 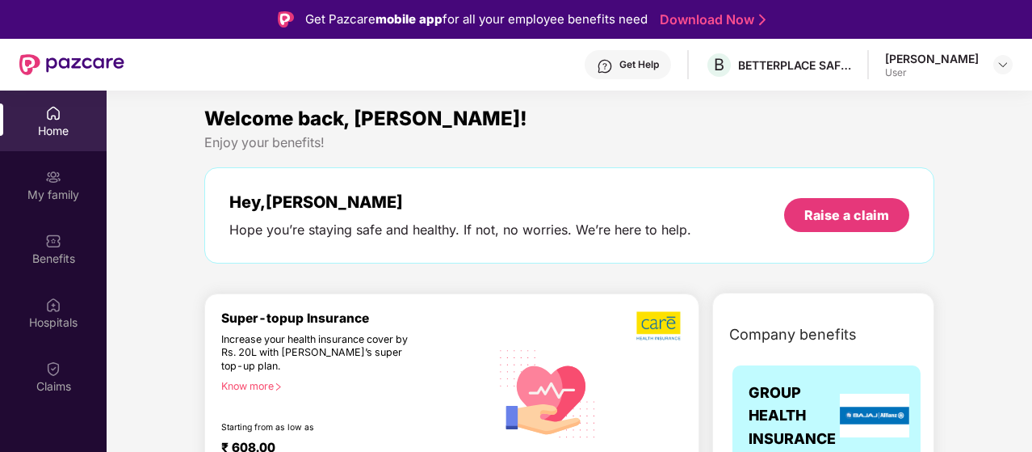 What do you see at coordinates (53, 241) in the screenshot?
I see `img: svg+xml;base64,PHN2ZyBpZD0iQmVuZWZpdHMiIHhtbG5zPSJodHRwOi8vd3d3LnczLm9yZy8yMDAwL3N2ZyIgd2lkdGg9Ij...` at bounding box center [53, 241].